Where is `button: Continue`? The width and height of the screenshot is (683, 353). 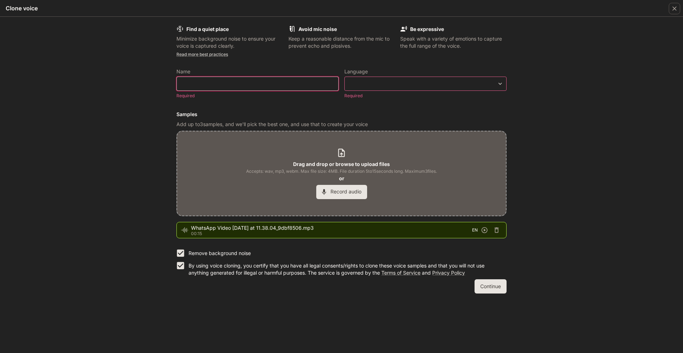 button: Continue is located at coordinates (491, 286).